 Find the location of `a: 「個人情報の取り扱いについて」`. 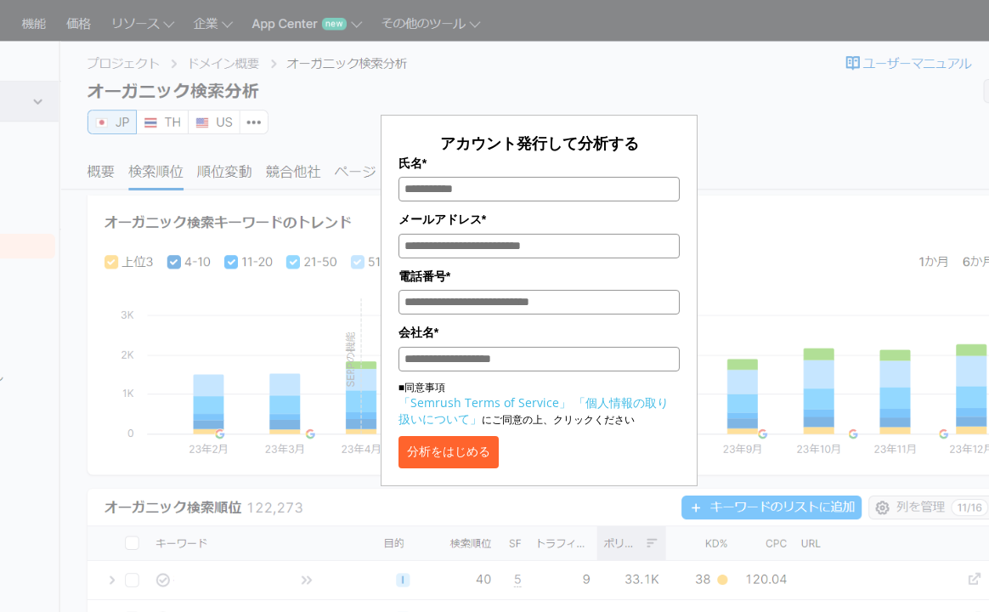

a: 「個人情報の取り扱いについて」 is located at coordinates (534, 411).